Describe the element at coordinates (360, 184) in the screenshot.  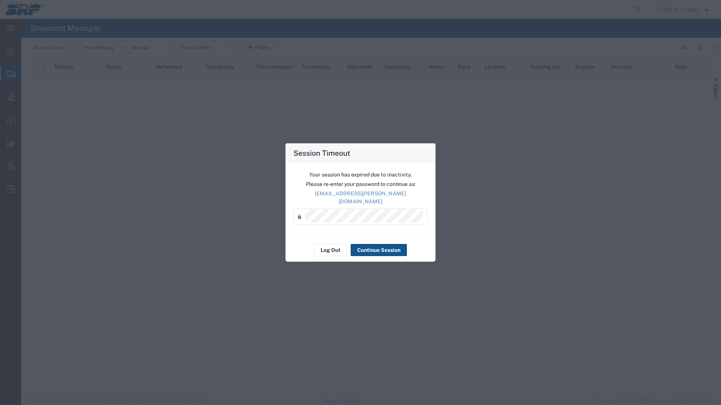
I see `p: Please re-enter your password to continue as:` at that location.